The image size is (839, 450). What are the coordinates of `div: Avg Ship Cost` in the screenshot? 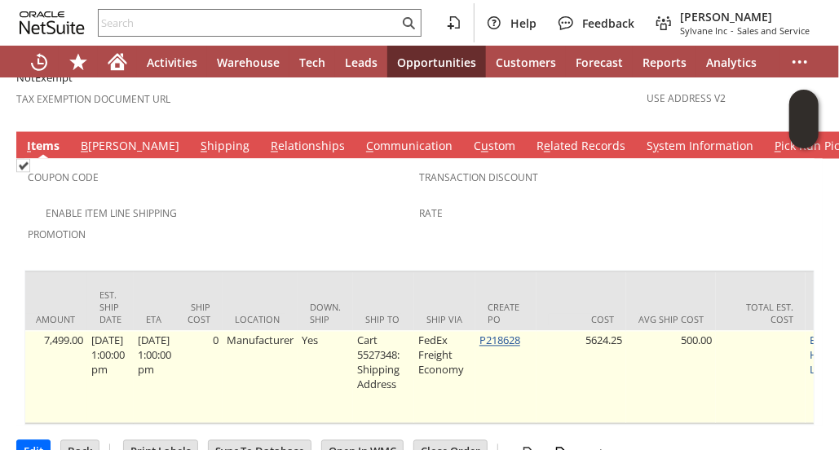 It's located at (671, 319).